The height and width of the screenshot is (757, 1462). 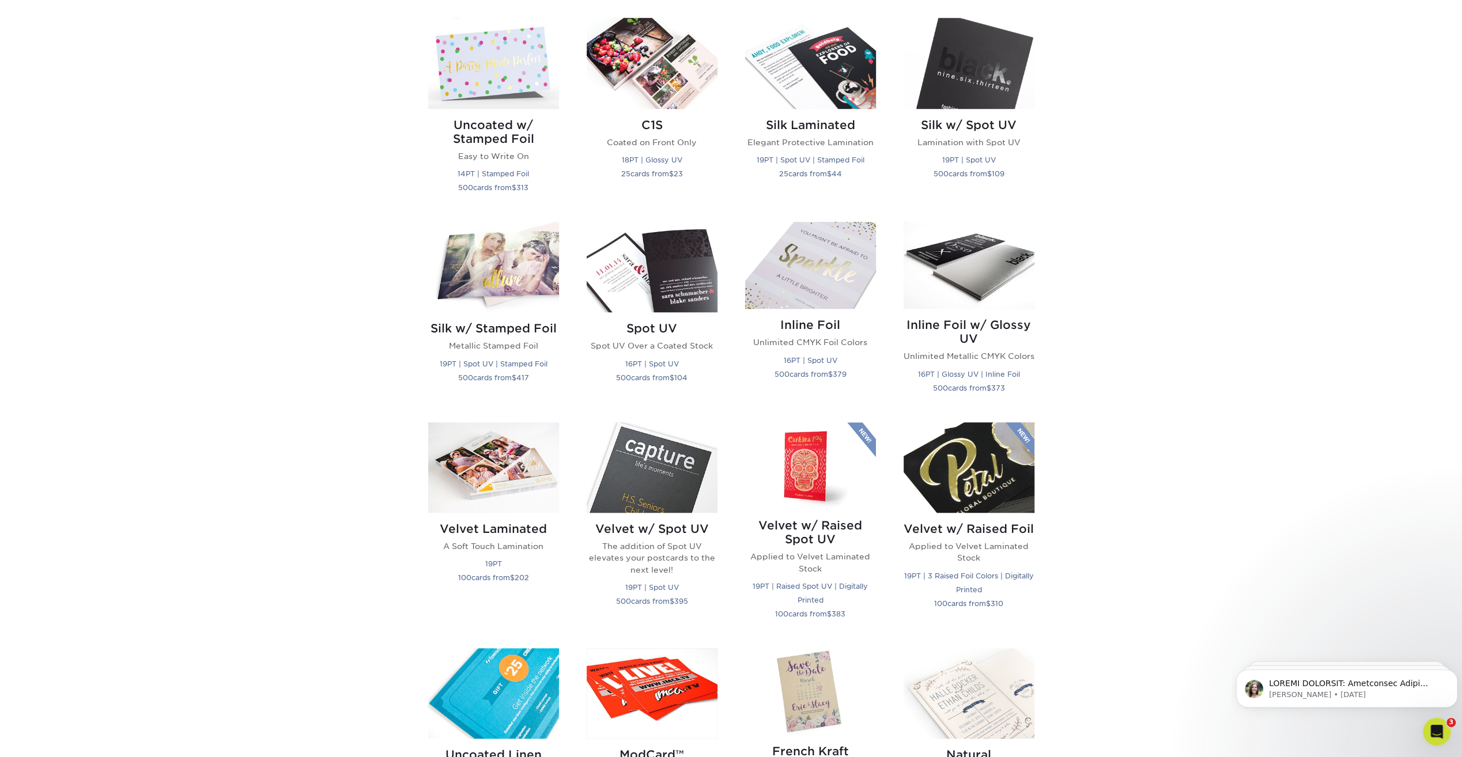 What do you see at coordinates (125, 221) in the screenshot?
I see `span: LOREMI DOLORSIT: Ametconsec Adipi 1407-56217-06185 Elits doe tem incidid utla etdol magn Aliquaen...` at bounding box center [125, 221].